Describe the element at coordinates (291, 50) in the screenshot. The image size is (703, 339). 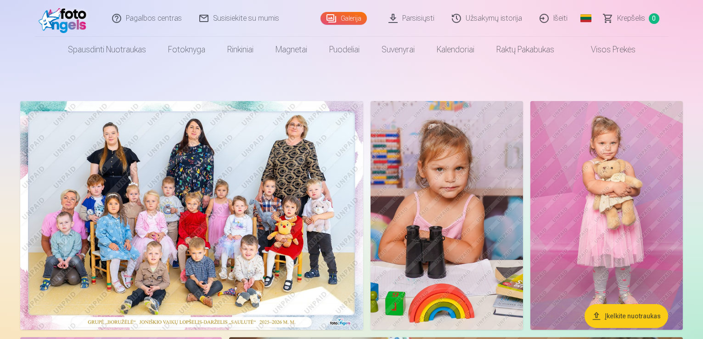
I see `a: Magnetai` at that location.